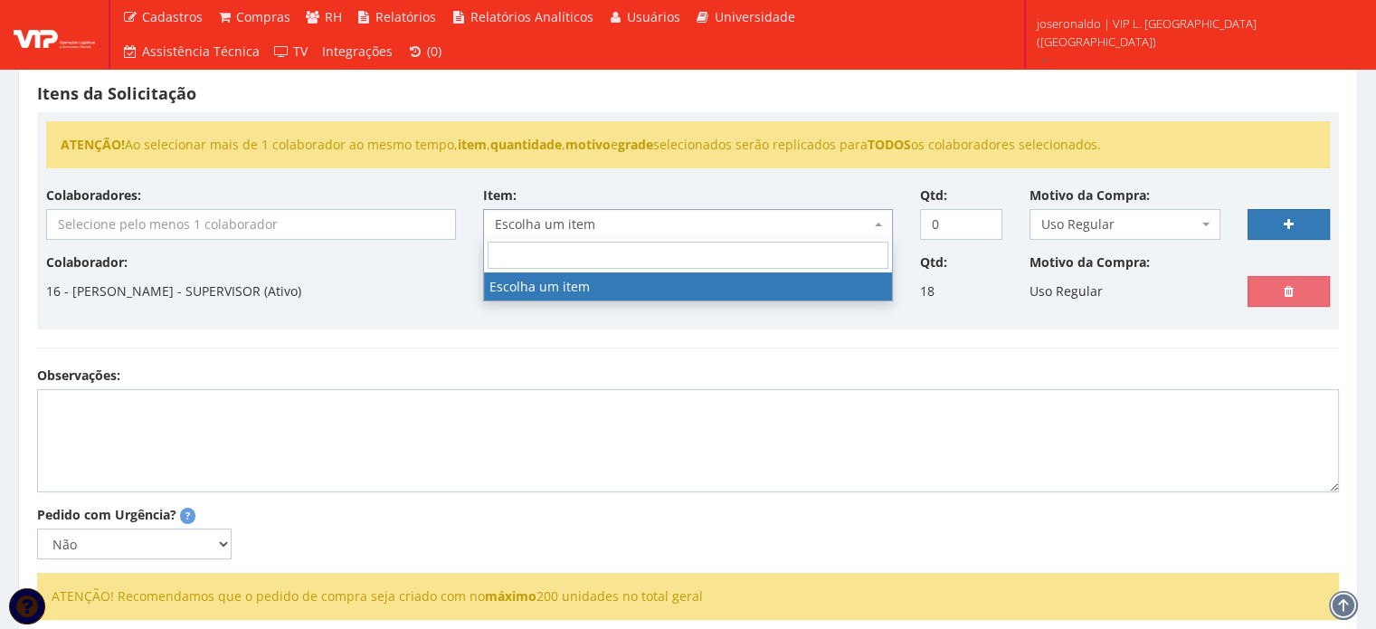 Image resolution: width=1376 pixels, height=629 pixels. What do you see at coordinates (532, 16) in the screenshot?
I see `span: Relatórios Analíticos` at bounding box center [532, 16].